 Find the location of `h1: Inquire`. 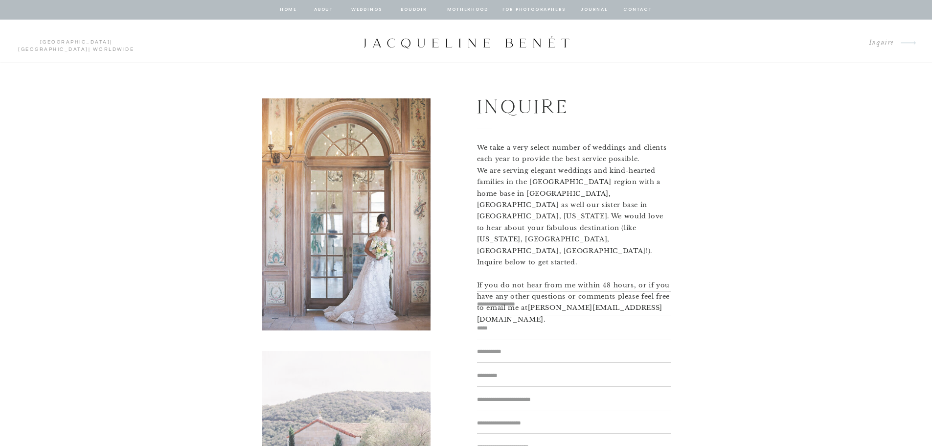

h1: Inquire is located at coordinates (557, 105).